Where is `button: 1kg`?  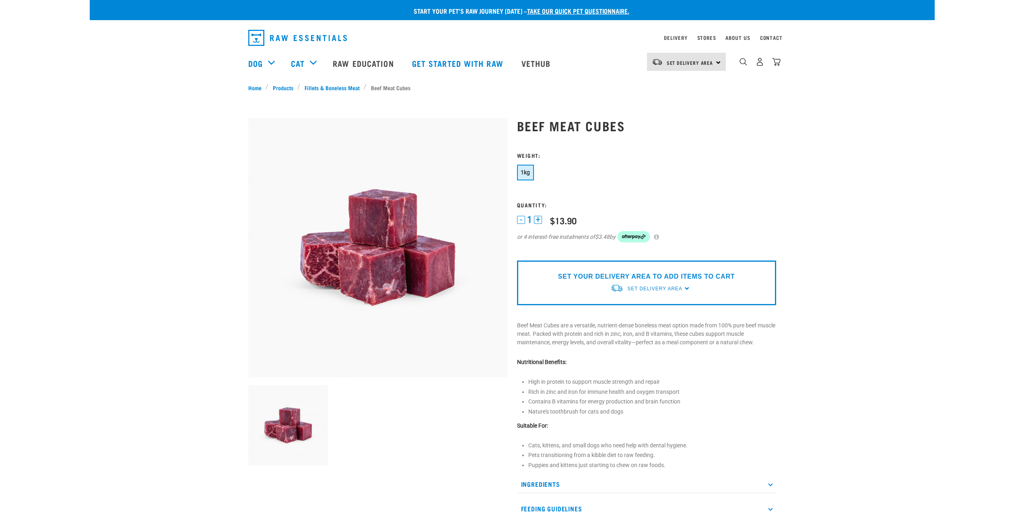
button: 1kg is located at coordinates (526, 172).